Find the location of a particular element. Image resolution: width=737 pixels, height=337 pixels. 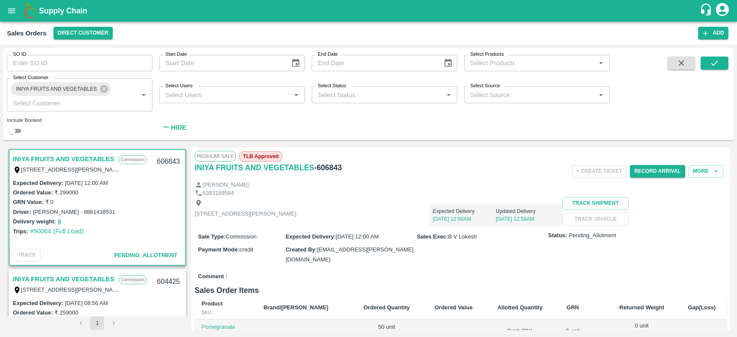

b: Ordered Value is located at coordinates (453, 307).